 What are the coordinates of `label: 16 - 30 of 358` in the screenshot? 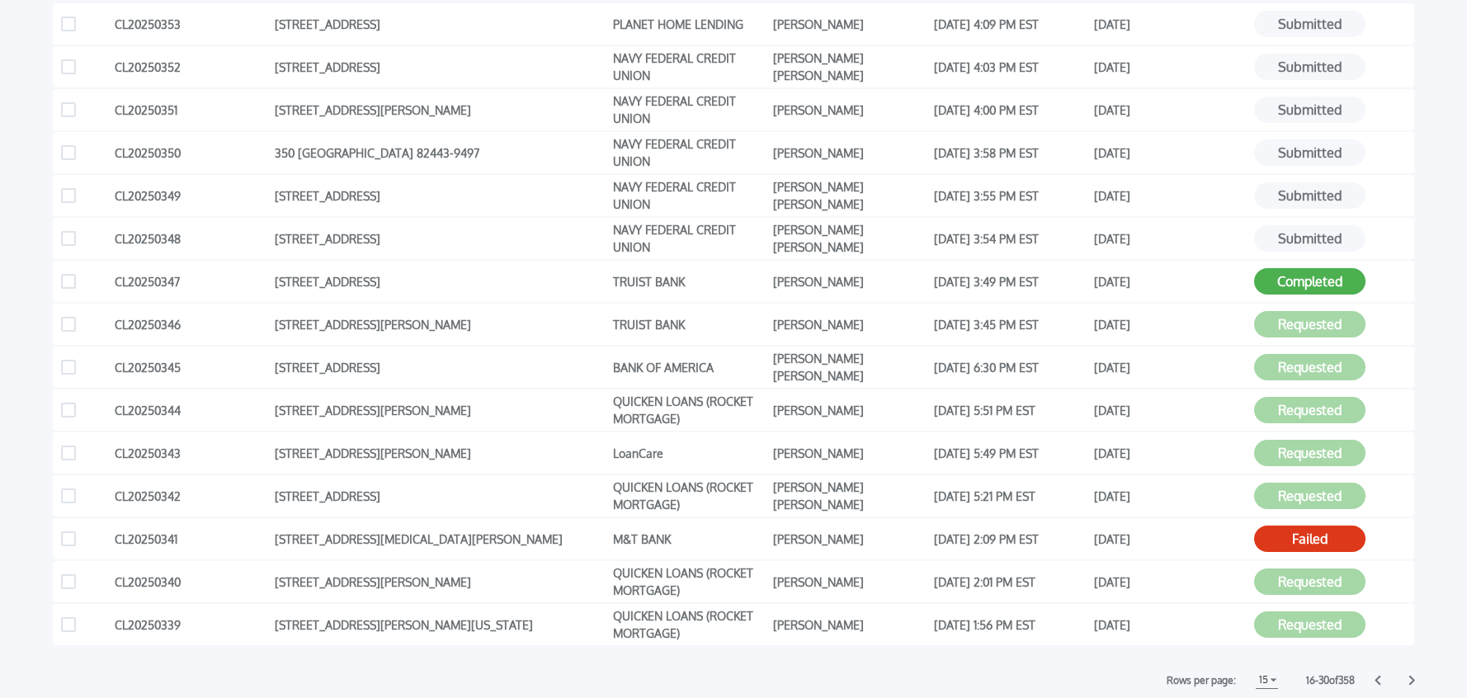 It's located at (1330, 681).